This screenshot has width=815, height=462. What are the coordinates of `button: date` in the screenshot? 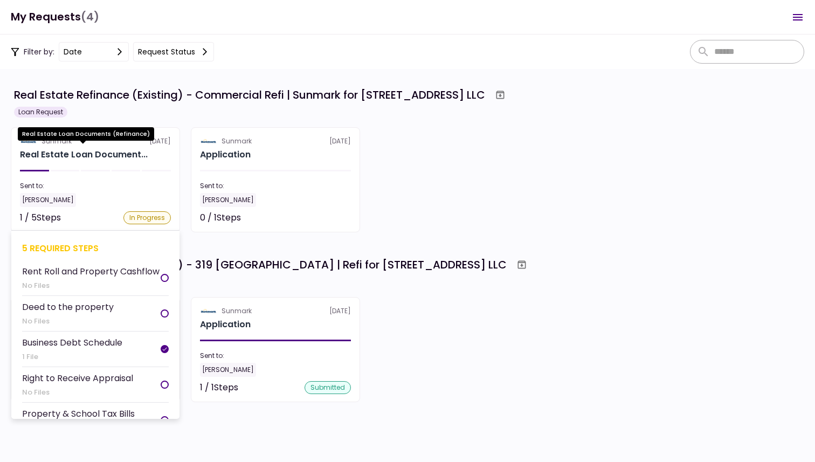 It's located at (94, 52).